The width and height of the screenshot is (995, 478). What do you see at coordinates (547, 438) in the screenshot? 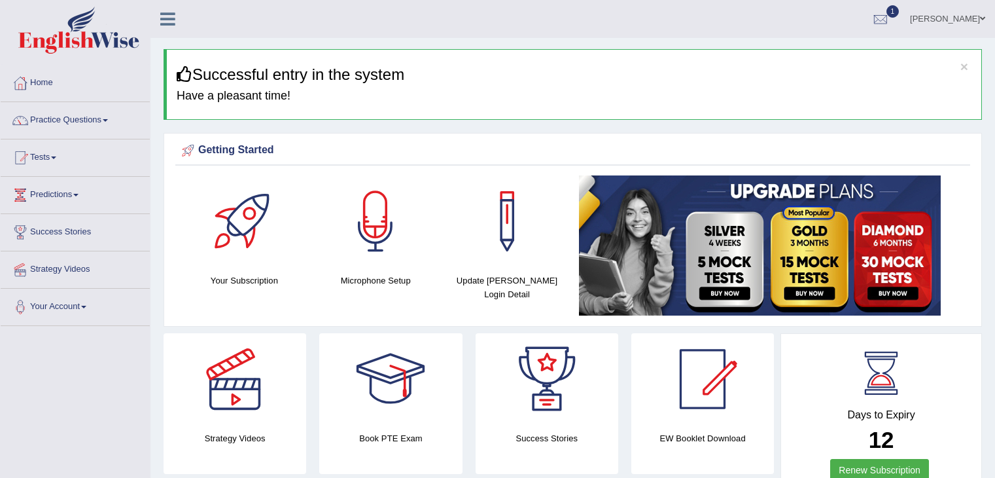
I see `h4: Success Stories` at bounding box center [547, 438].